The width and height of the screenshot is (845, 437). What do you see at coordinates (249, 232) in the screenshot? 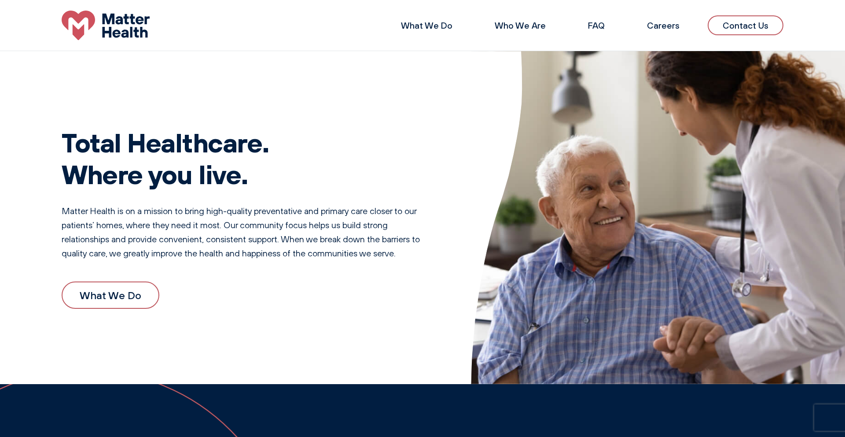
I see `p: Matter Health is on a mission to bring high-quality preventative and primary care closer to our p...` at bounding box center [249, 232].